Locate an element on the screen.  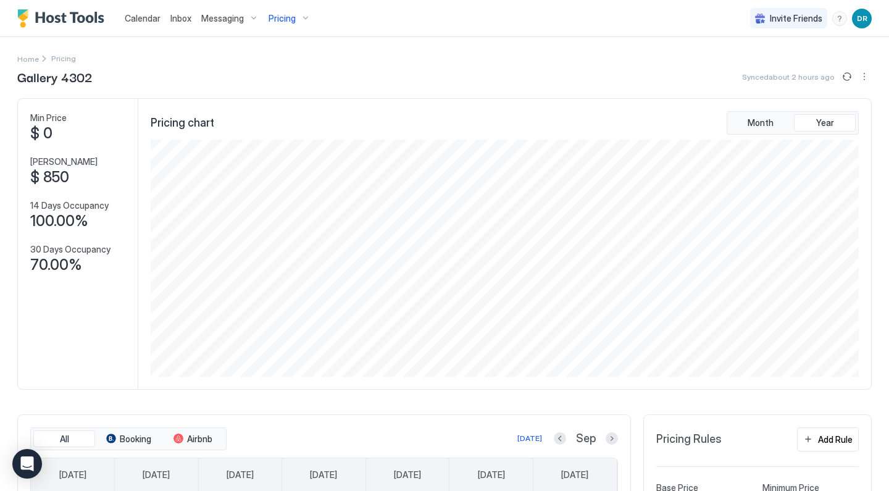
span: 100.00% is located at coordinates (59, 221).